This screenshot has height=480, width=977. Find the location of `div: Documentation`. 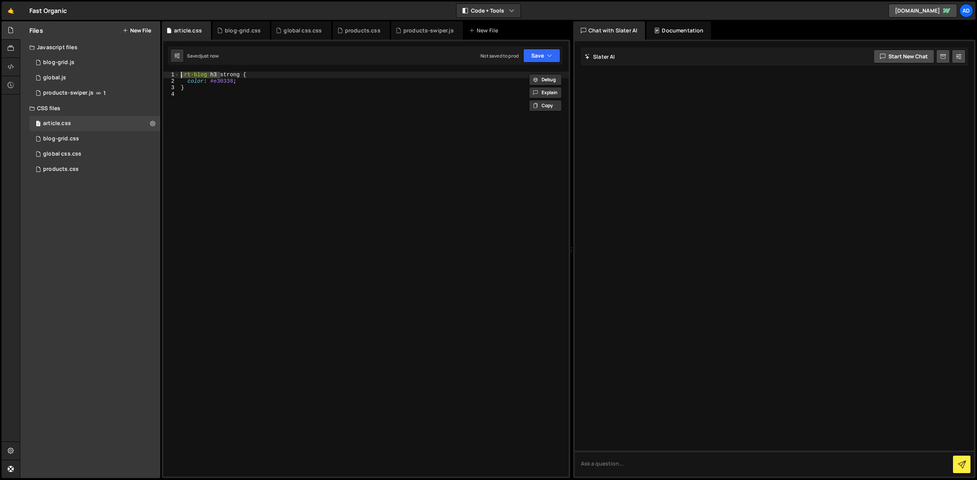

div: Documentation is located at coordinates (678, 31).